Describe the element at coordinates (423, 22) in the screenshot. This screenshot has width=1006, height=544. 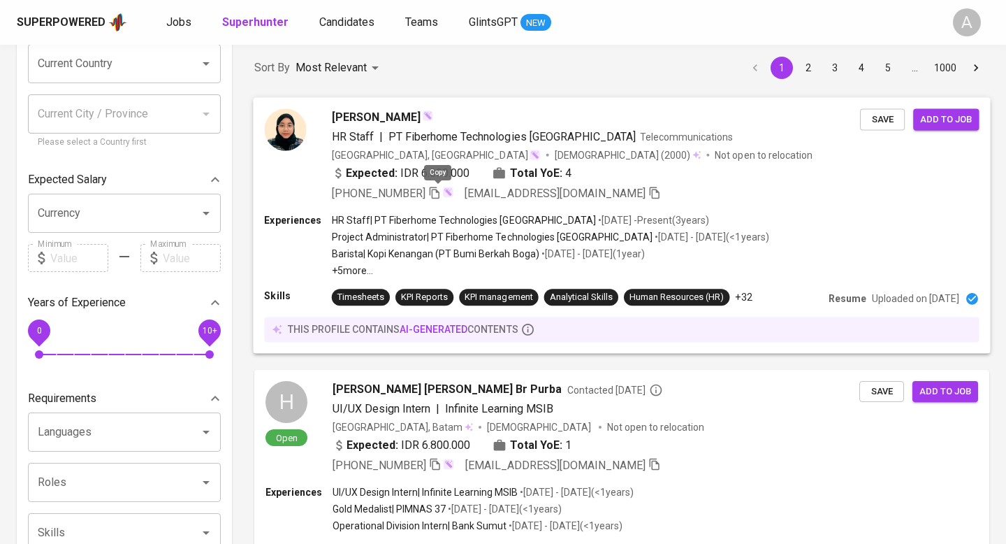
I see `a: Teams` at that location.